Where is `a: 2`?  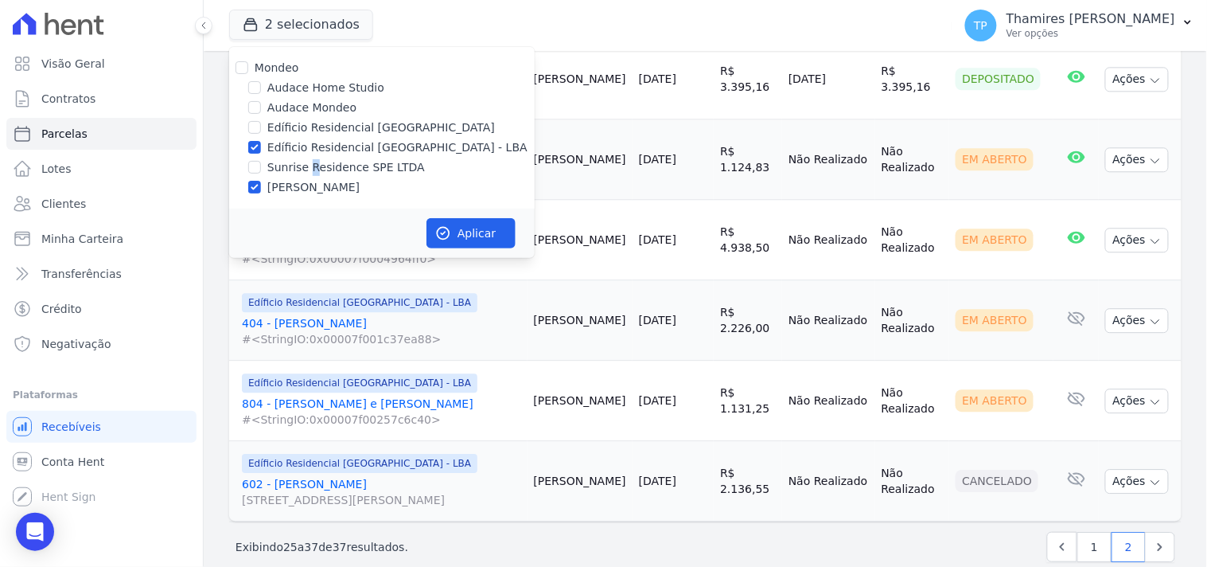
a: 2 is located at coordinates (1129, 547).